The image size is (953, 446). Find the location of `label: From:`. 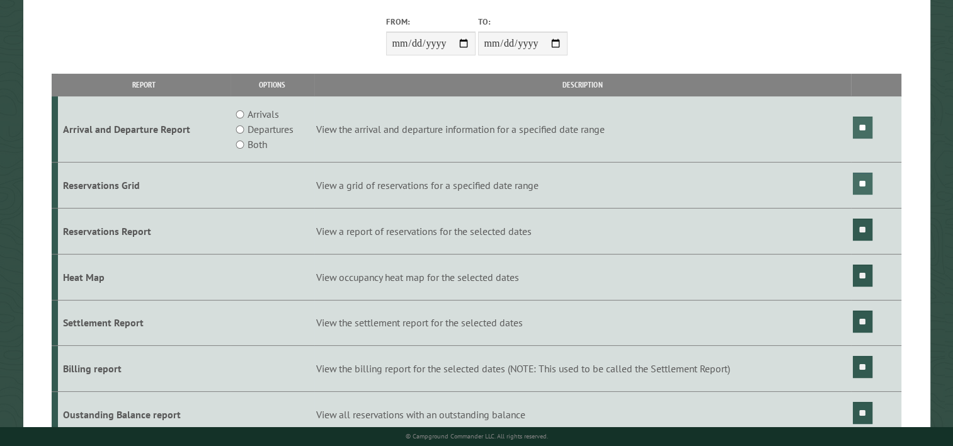

label: From: is located at coordinates (431, 21).